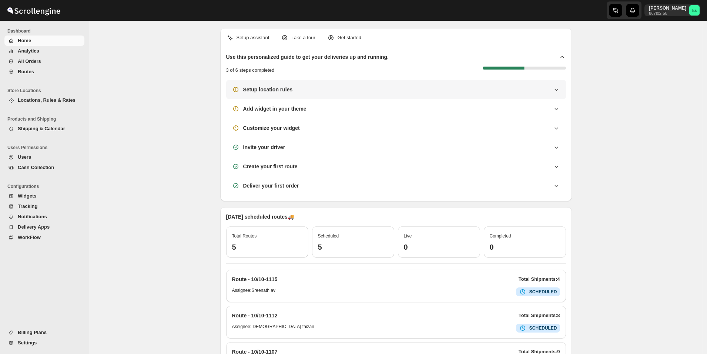 This screenshot has height=354, width=707. Describe the element at coordinates (46, 31) in the screenshot. I see `span: Dashboard` at that location.